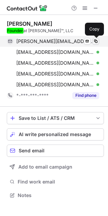 The height and width of the screenshot is (216, 108). What do you see at coordinates (86, 96) in the screenshot?
I see `button: Reveal Button` at bounding box center [86, 96].